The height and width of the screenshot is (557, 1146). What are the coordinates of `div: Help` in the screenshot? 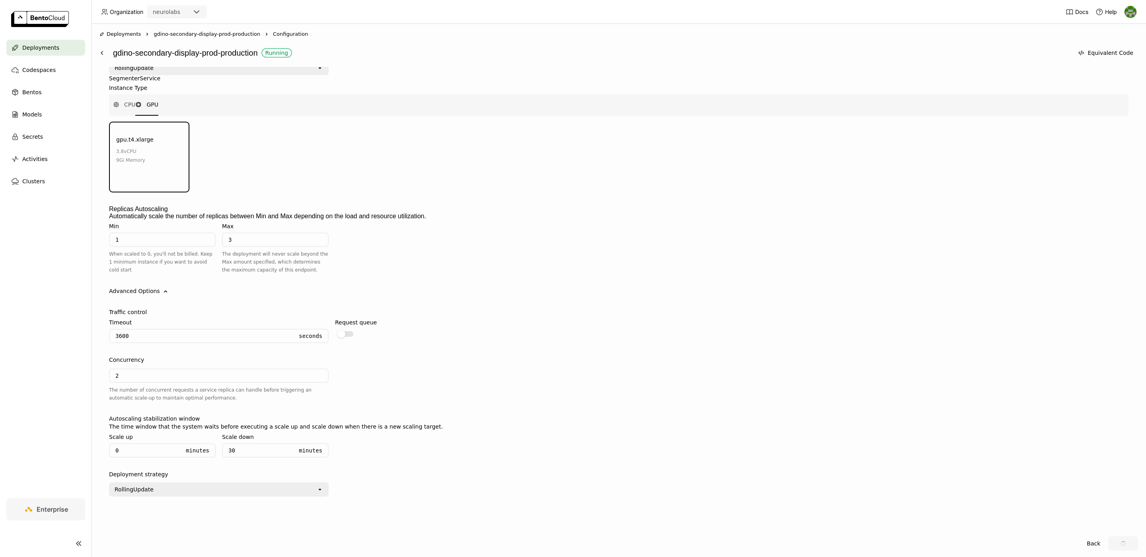 It's located at (1106, 12).